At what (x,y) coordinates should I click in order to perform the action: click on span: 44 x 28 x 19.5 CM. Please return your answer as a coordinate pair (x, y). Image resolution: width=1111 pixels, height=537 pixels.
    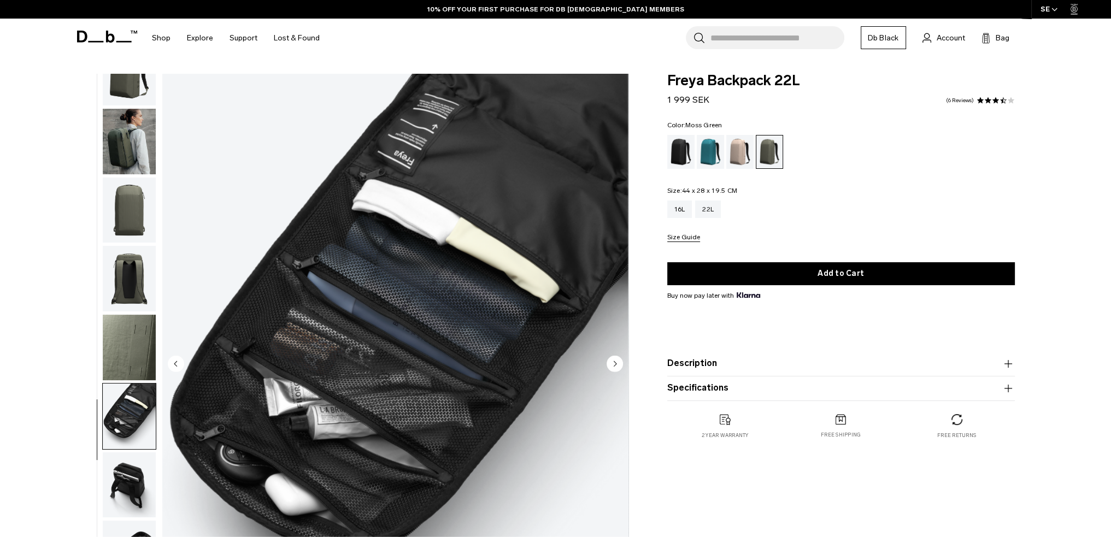
    Looking at the image, I should click on (709, 191).